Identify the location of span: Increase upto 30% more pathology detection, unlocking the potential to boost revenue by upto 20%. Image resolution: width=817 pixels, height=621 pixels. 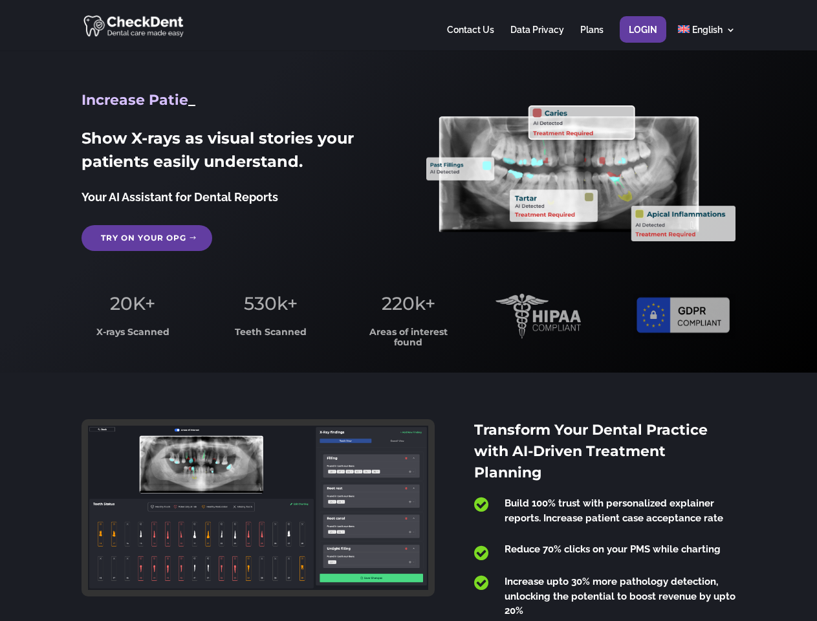
(620, 596).